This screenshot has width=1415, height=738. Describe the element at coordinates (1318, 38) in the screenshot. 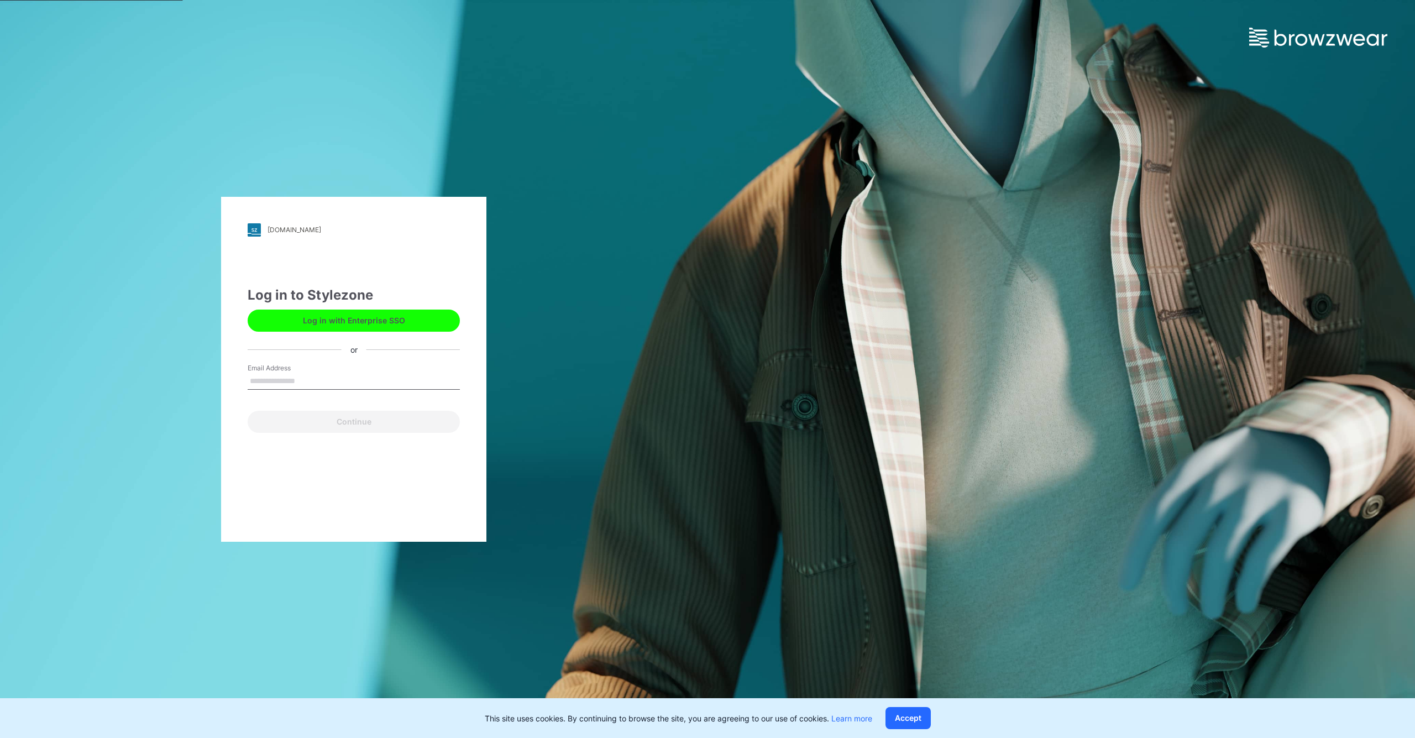

I see `img: browzwear-logo.e42bd6dac1945053ebaf764b6aa21510.svg` at that location.